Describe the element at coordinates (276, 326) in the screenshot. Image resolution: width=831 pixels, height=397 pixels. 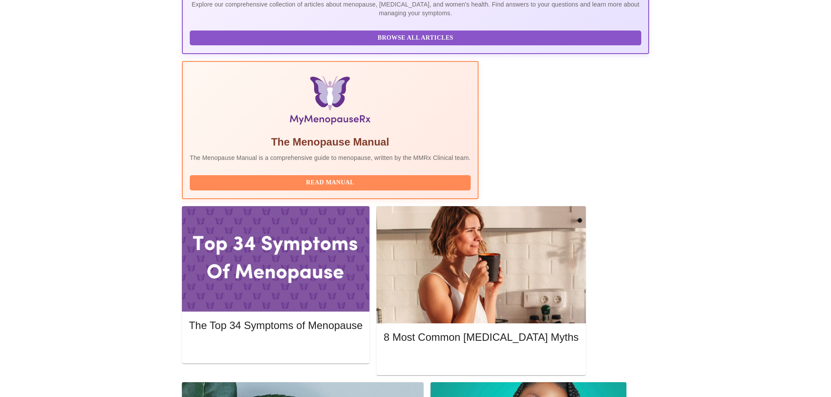
I see `h5: The Top 34 Symptoms of Menopause` at that location.